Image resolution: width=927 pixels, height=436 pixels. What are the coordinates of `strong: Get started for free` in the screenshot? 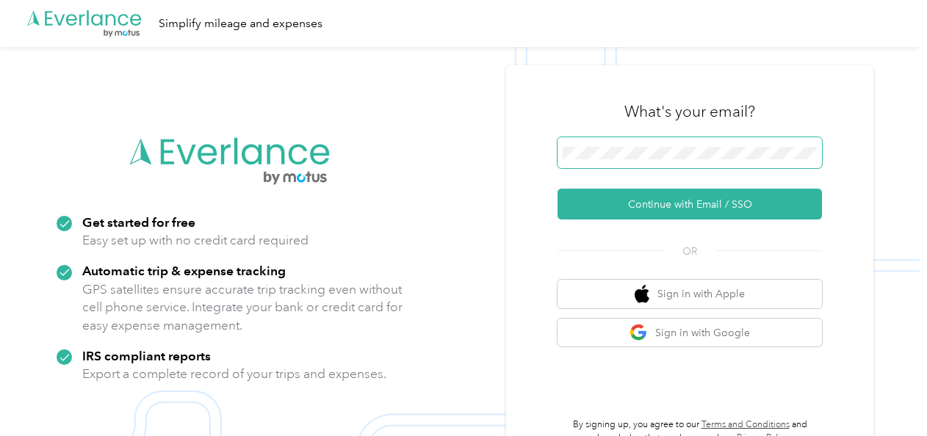 It's located at (139, 222).